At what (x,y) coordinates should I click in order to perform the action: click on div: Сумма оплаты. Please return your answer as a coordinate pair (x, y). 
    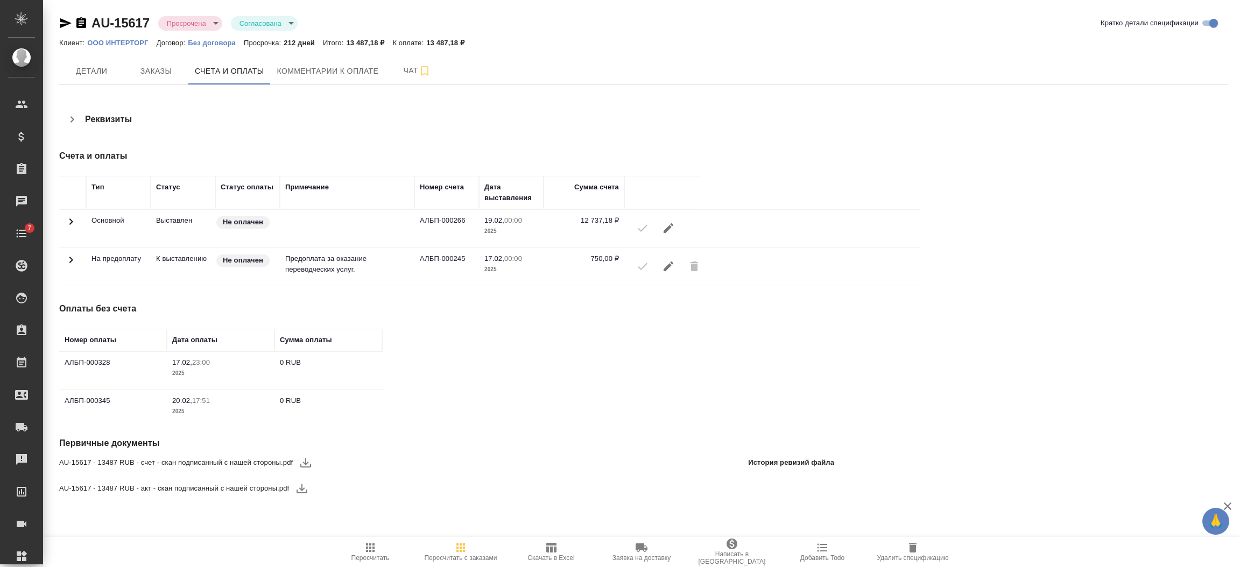
    Looking at the image, I should click on (306, 340).